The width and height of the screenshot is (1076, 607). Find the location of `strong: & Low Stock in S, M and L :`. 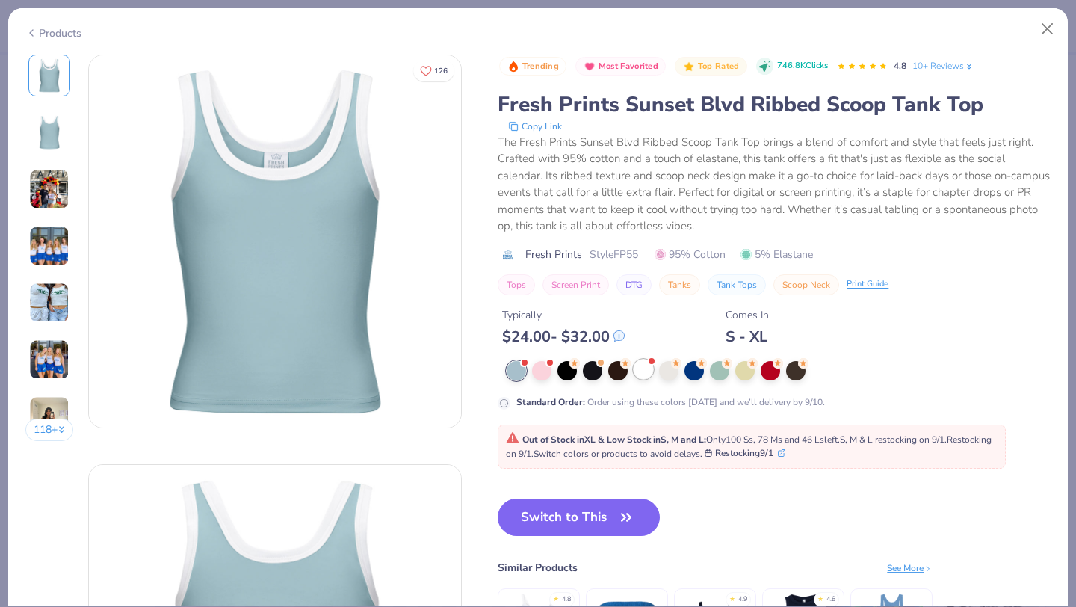

strong: & Low Stock in S, M and L : is located at coordinates (651, 439).